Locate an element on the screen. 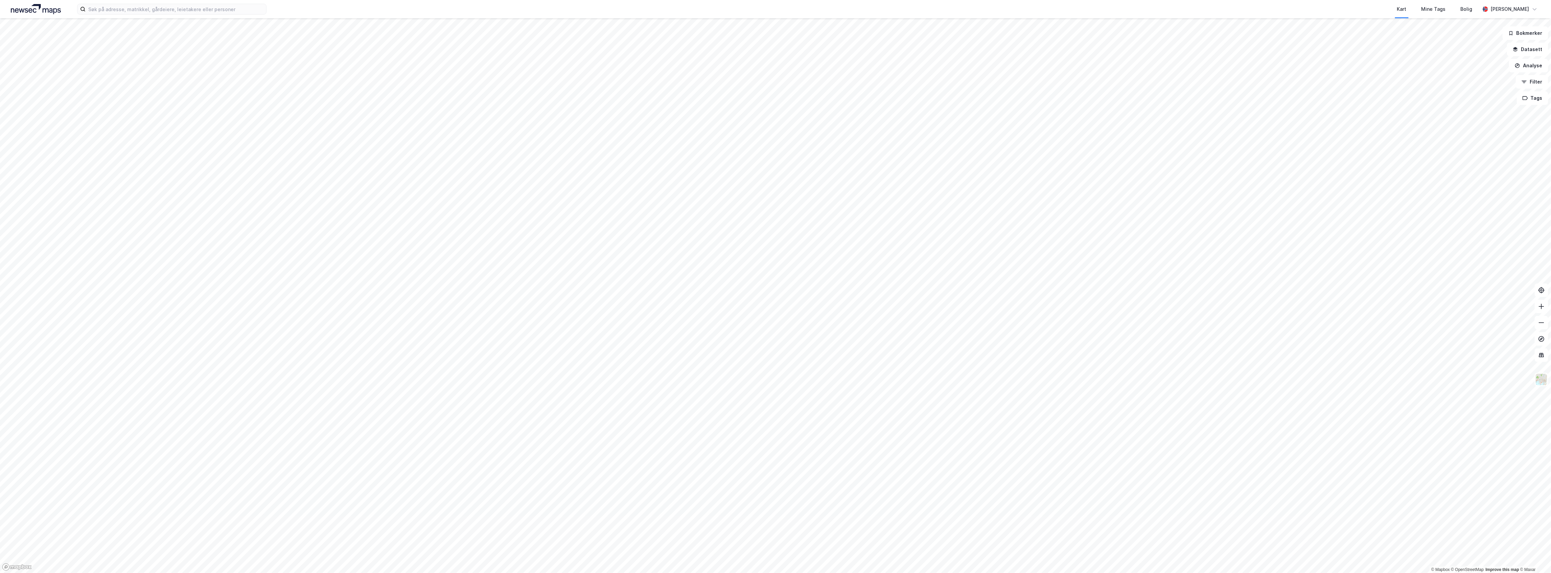 This screenshot has height=573, width=1551. button: Analyse is located at coordinates (1529, 66).